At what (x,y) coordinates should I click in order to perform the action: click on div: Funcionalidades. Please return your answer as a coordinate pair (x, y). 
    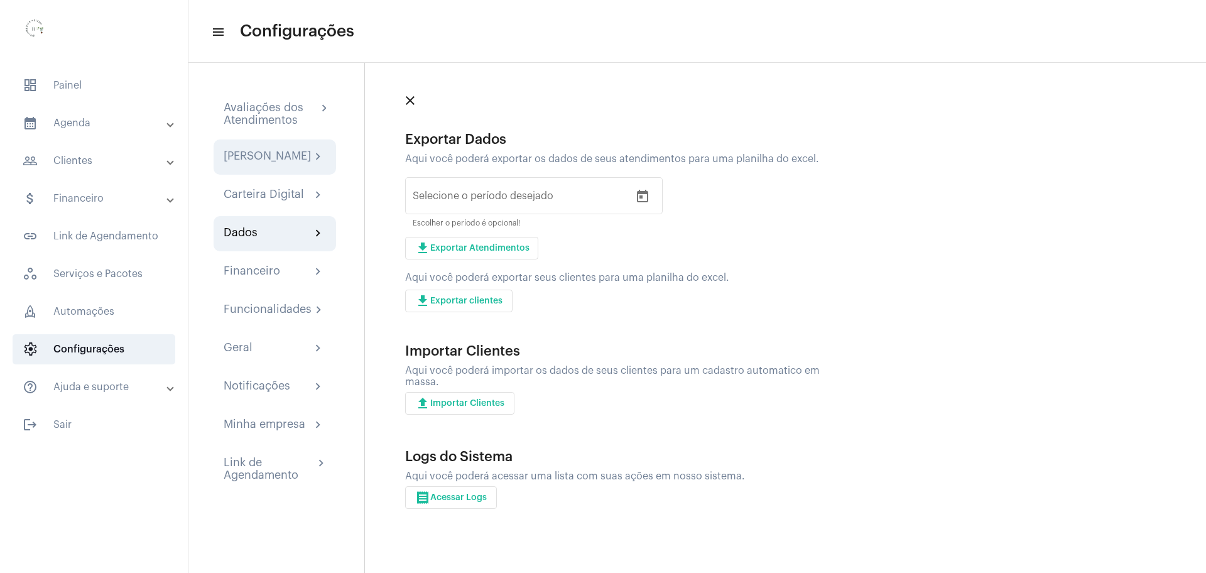
    Looking at the image, I should click on (268, 310).